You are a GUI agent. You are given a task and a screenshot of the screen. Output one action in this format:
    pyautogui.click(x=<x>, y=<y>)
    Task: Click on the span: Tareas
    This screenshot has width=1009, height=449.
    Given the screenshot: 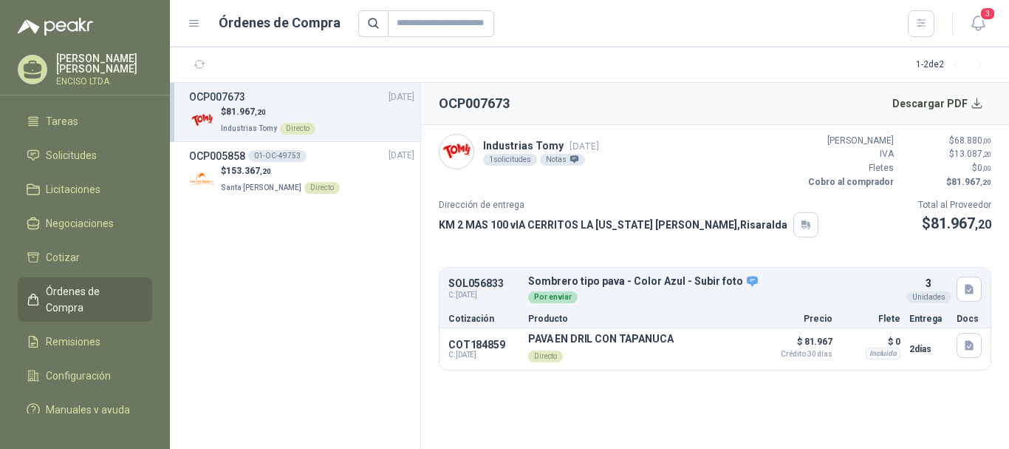 What is the action you would take?
    pyautogui.click(x=62, y=121)
    